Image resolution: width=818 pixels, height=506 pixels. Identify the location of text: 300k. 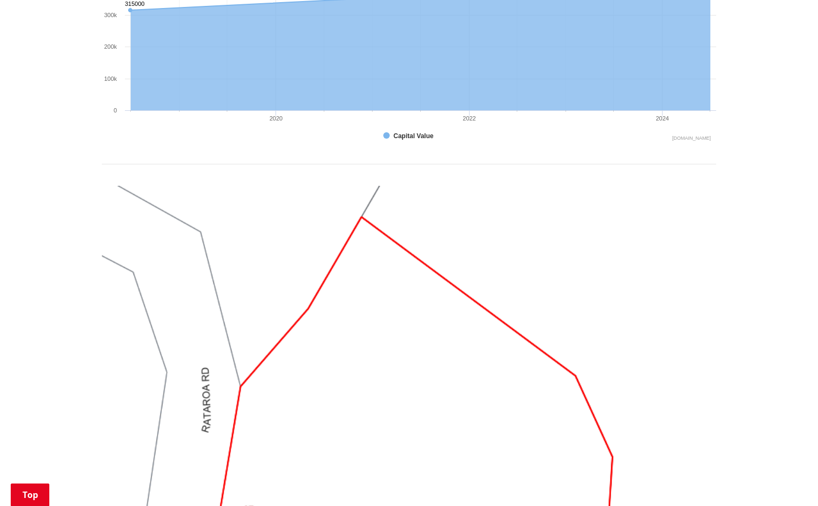
(110, 15).